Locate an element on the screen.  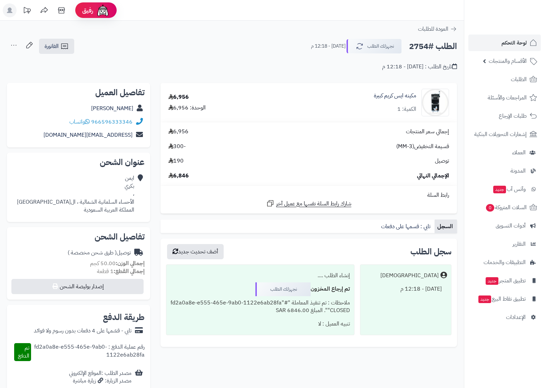
span: شارك رابط السلة نفسها مع عميل آخر is located at coordinates (314, 204).